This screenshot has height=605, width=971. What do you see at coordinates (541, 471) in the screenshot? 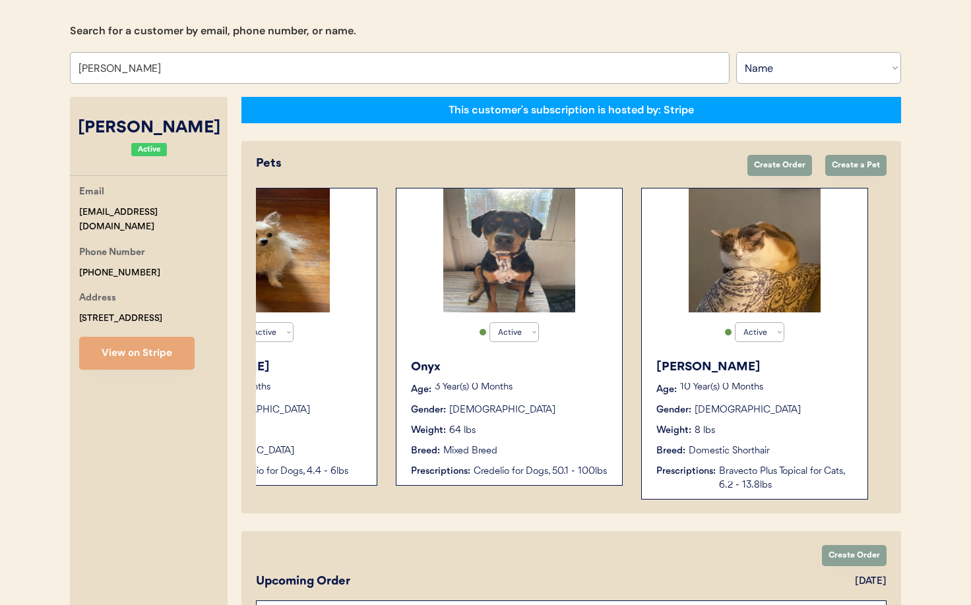
I see `div: Credelio for Dogs, 50.1 - 100lbs` at bounding box center [541, 471].